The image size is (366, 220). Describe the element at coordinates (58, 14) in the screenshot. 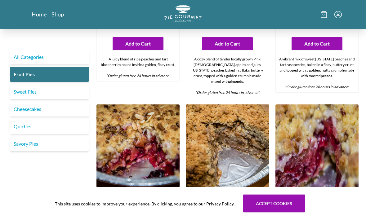

I see `a: Shop` at that location.